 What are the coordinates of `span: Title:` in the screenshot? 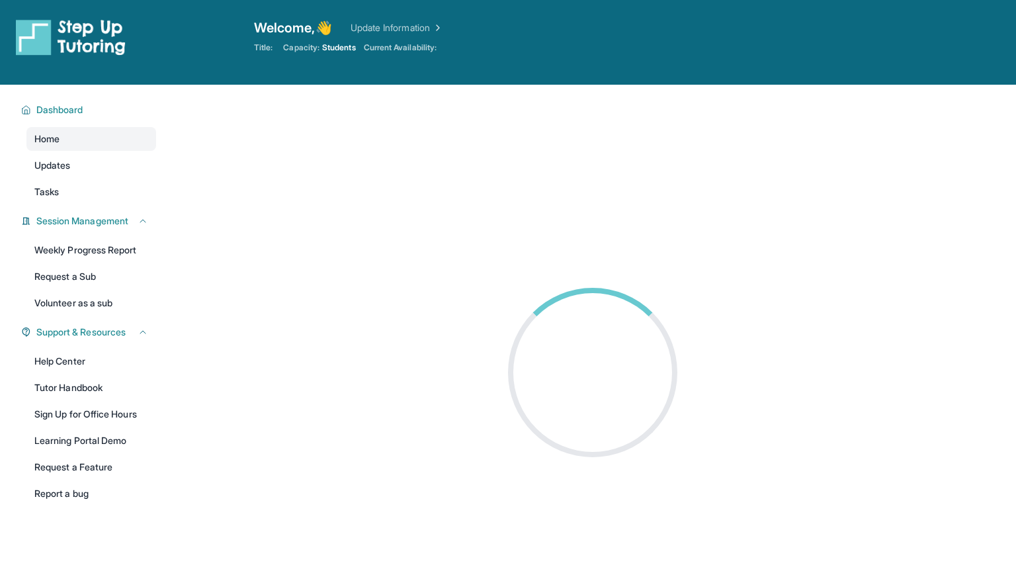 It's located at (263, 48).